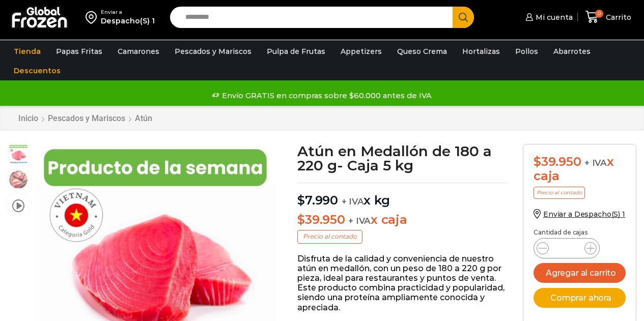 The height and width of the screenshot is (321, 644). I want to click on a: Enviar a Despacho(S) 1, so click(579, 214).